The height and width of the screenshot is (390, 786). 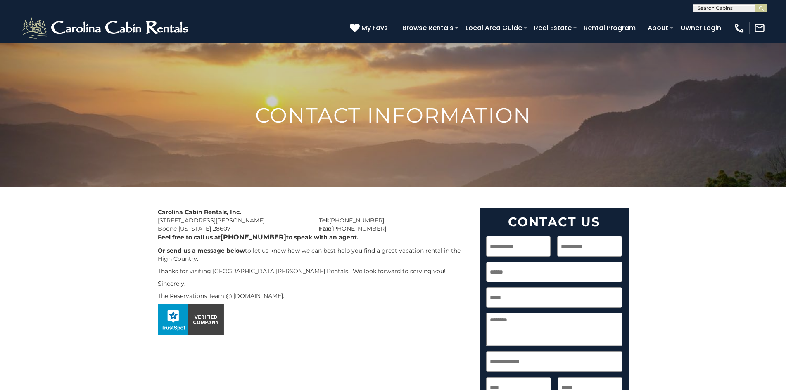 I want to click on h2: Contact Us, so click(x=554, y=222).